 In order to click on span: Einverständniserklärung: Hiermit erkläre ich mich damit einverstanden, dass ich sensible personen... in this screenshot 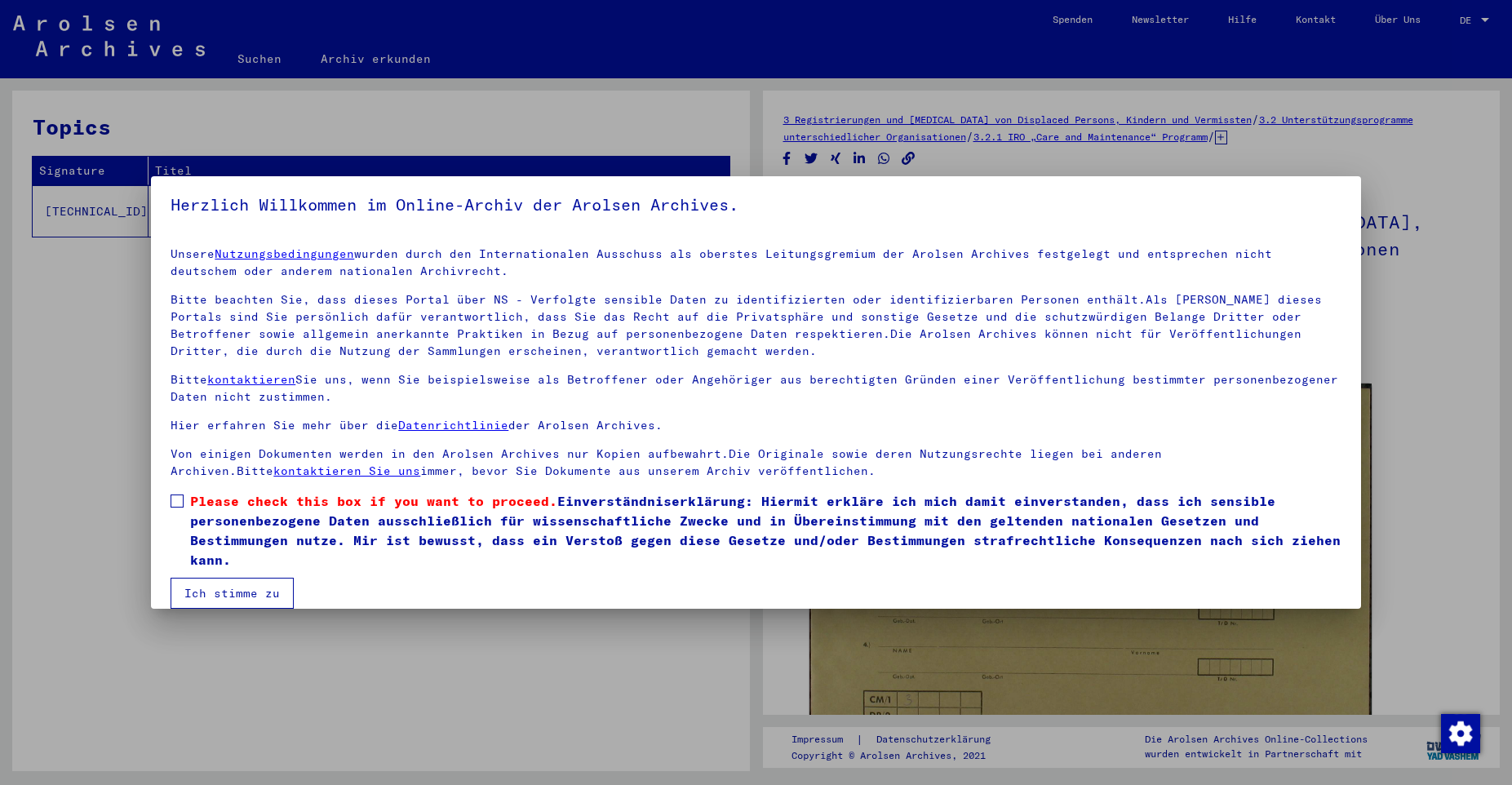, I will do `click(765, 530)`.